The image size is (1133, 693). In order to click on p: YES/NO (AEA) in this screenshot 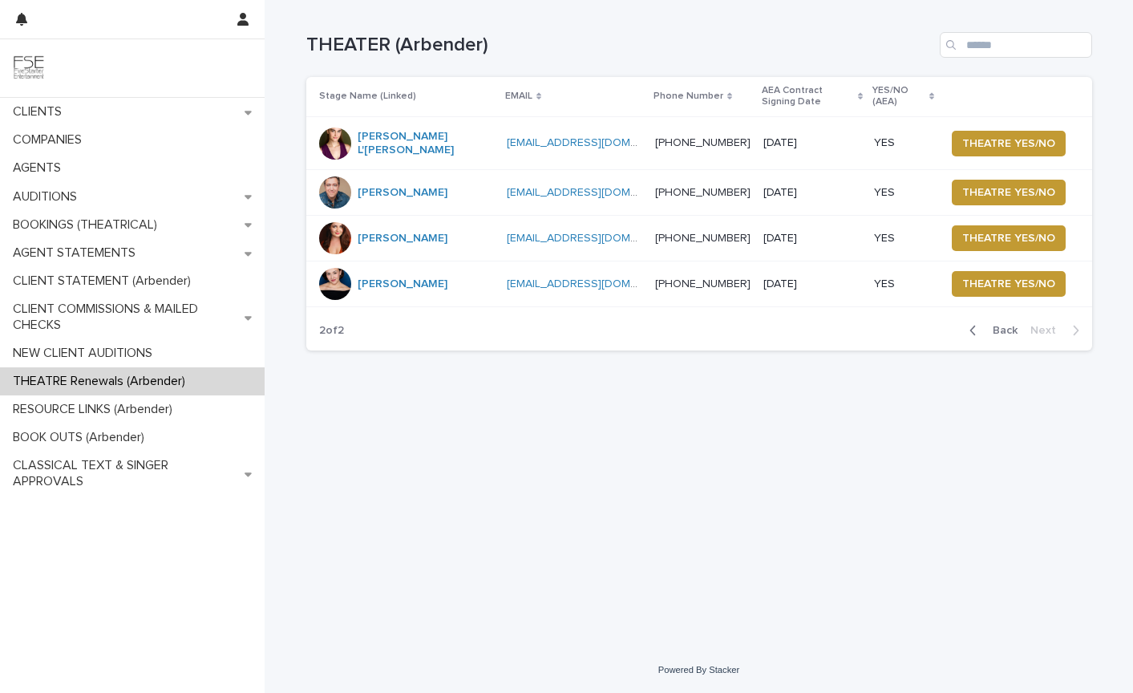, I will do `click(899, 96)`.